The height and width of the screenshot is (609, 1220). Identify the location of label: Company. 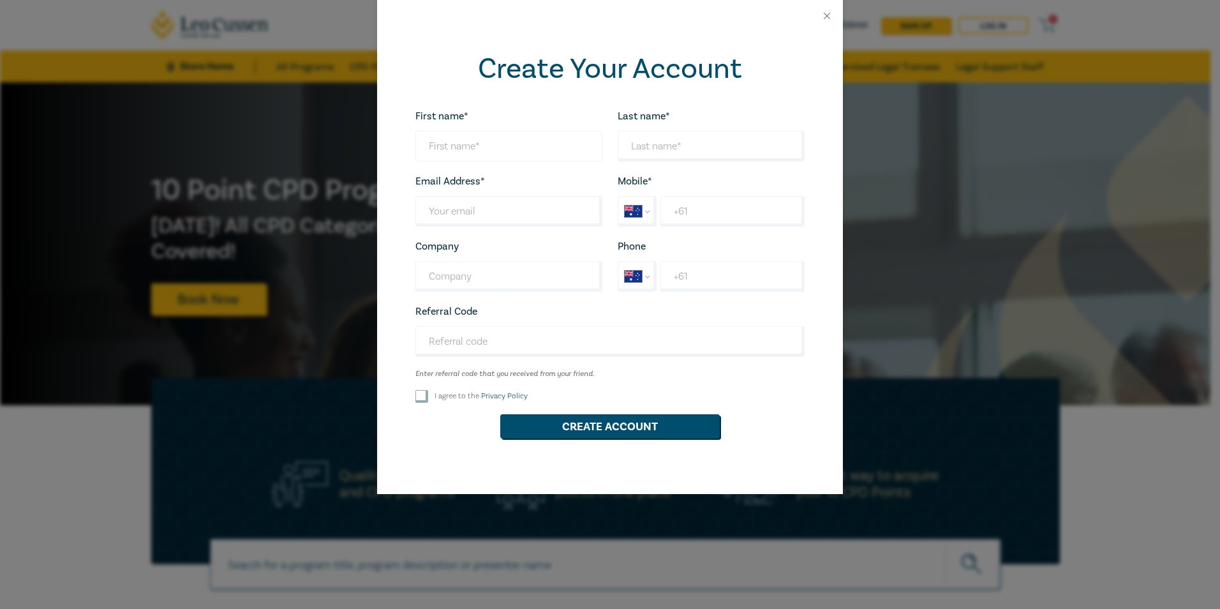
(437, 246).